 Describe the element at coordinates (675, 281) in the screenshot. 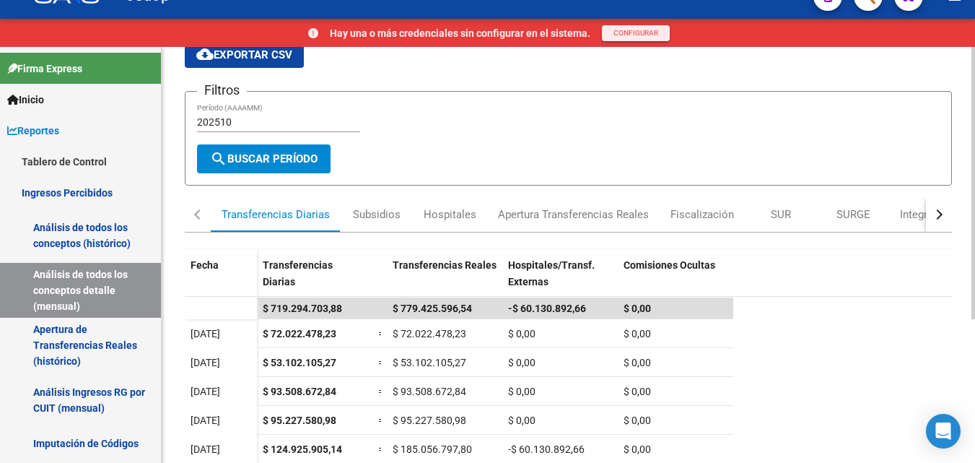

I see `datatable-header-cell: Comisiones Ocultas` at that location.